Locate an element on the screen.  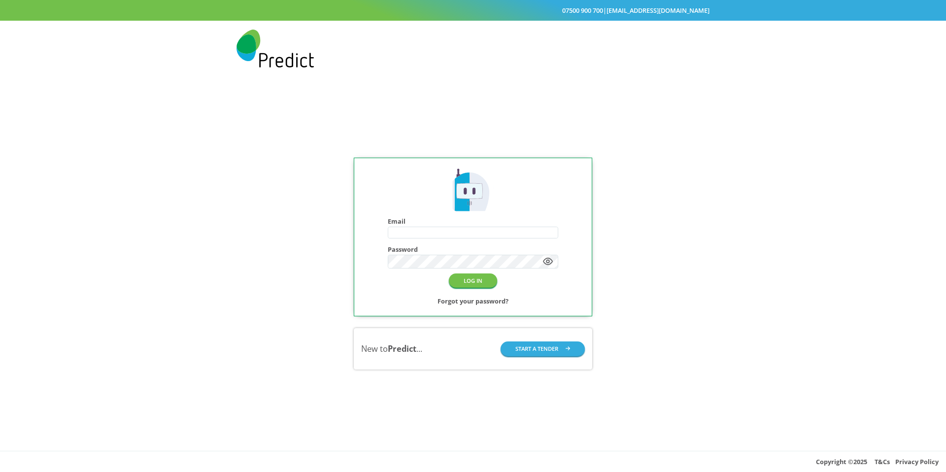
a: 07500 900 700 is located at coordinates (582, 10).